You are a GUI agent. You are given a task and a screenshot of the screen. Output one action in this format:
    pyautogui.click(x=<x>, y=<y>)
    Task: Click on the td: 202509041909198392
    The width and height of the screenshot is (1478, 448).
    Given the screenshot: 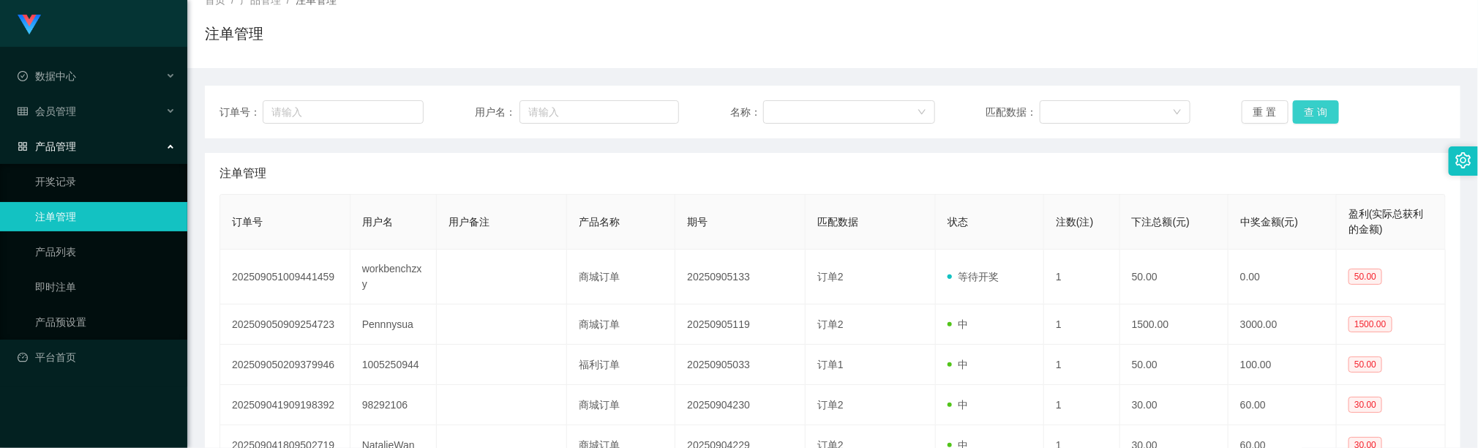 What is the action you would take?
    pyautogui.click(x=285, y=405)
    